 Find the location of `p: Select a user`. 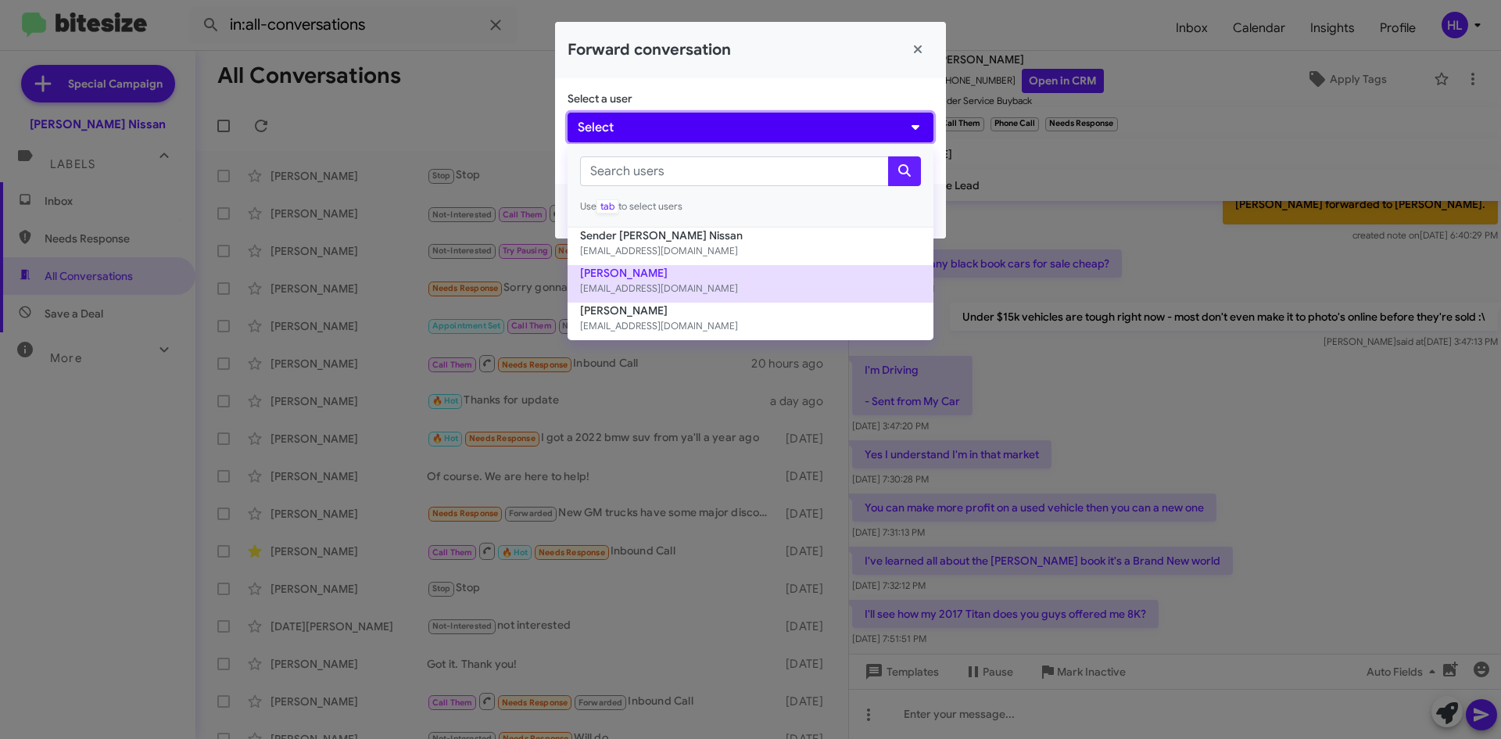

p: Select a user is located at coordinates (750, 98).